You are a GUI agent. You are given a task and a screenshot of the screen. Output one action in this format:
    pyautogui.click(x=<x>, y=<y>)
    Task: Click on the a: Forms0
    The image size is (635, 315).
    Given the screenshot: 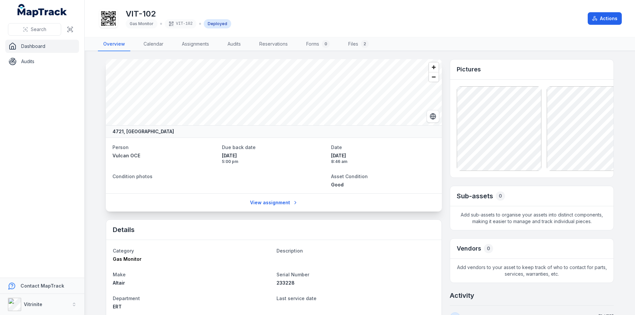 What is the action you would take?
    pyautogui.click(x=318, y=44)
    